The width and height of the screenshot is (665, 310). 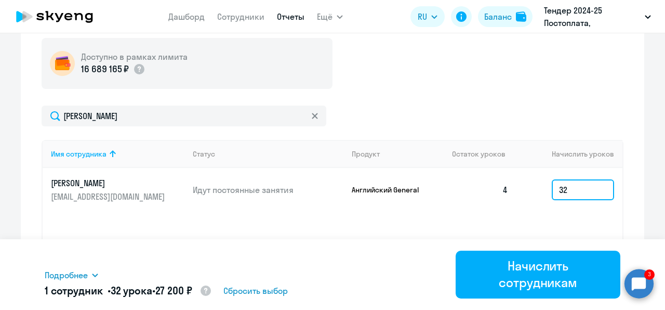 What do you see at coordinates (256, 290) in the screenshot?
I see `span: Сбросить выбор` at bounding box center [256, 290].